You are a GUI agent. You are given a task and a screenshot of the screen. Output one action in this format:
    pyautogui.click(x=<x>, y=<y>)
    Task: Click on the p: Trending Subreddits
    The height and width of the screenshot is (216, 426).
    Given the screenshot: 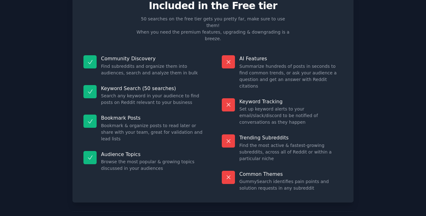 What is the action you would take?
    pyautogui.click(x=291, y=137)
    